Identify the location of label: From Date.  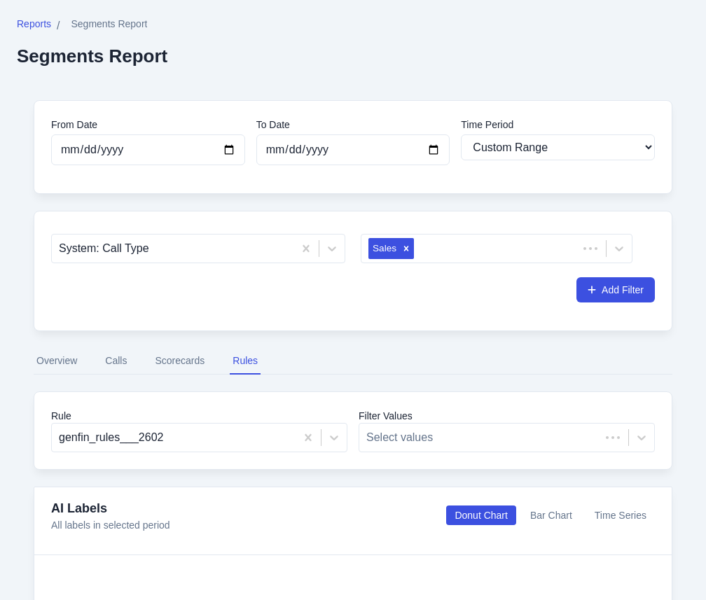
(148, 125).